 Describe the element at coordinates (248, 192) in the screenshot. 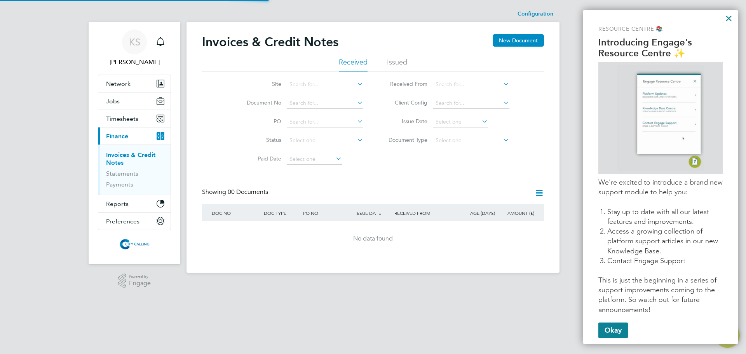

I see `span: 00 Documents` at that location.